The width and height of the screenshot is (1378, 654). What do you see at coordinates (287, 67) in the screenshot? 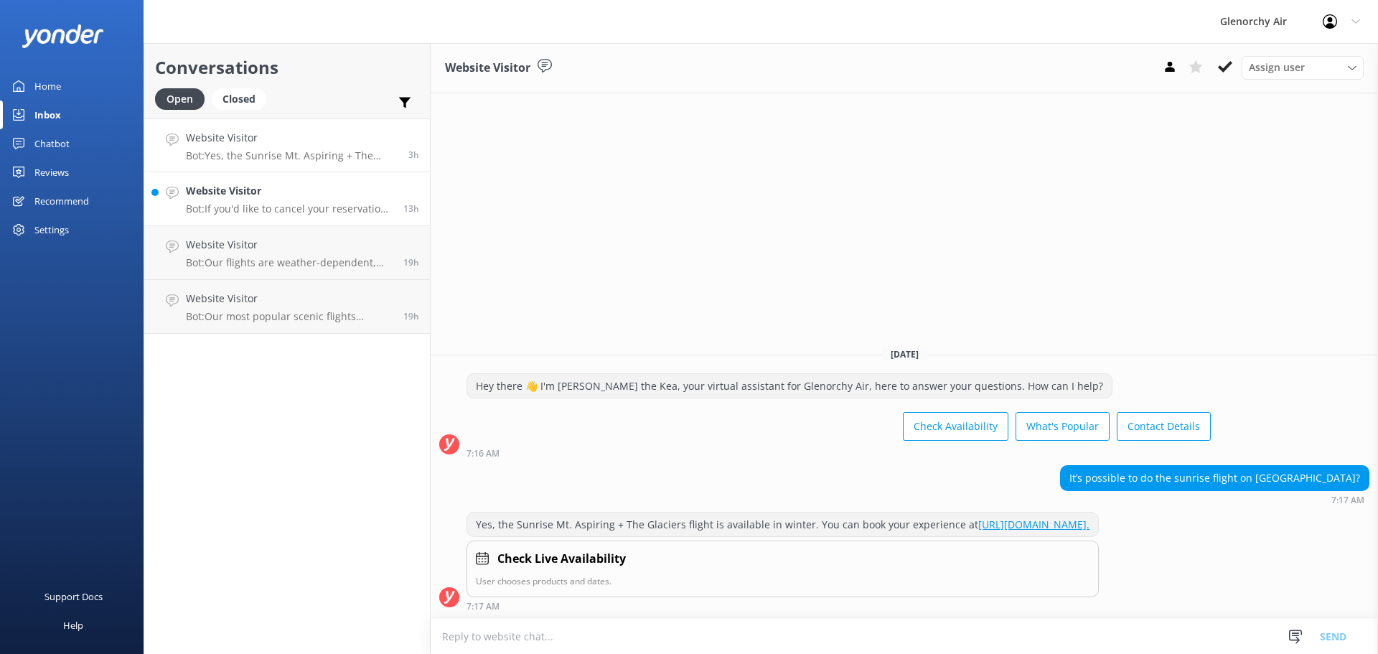
I see `h2: Conversations` at bounding box center [287, 67].